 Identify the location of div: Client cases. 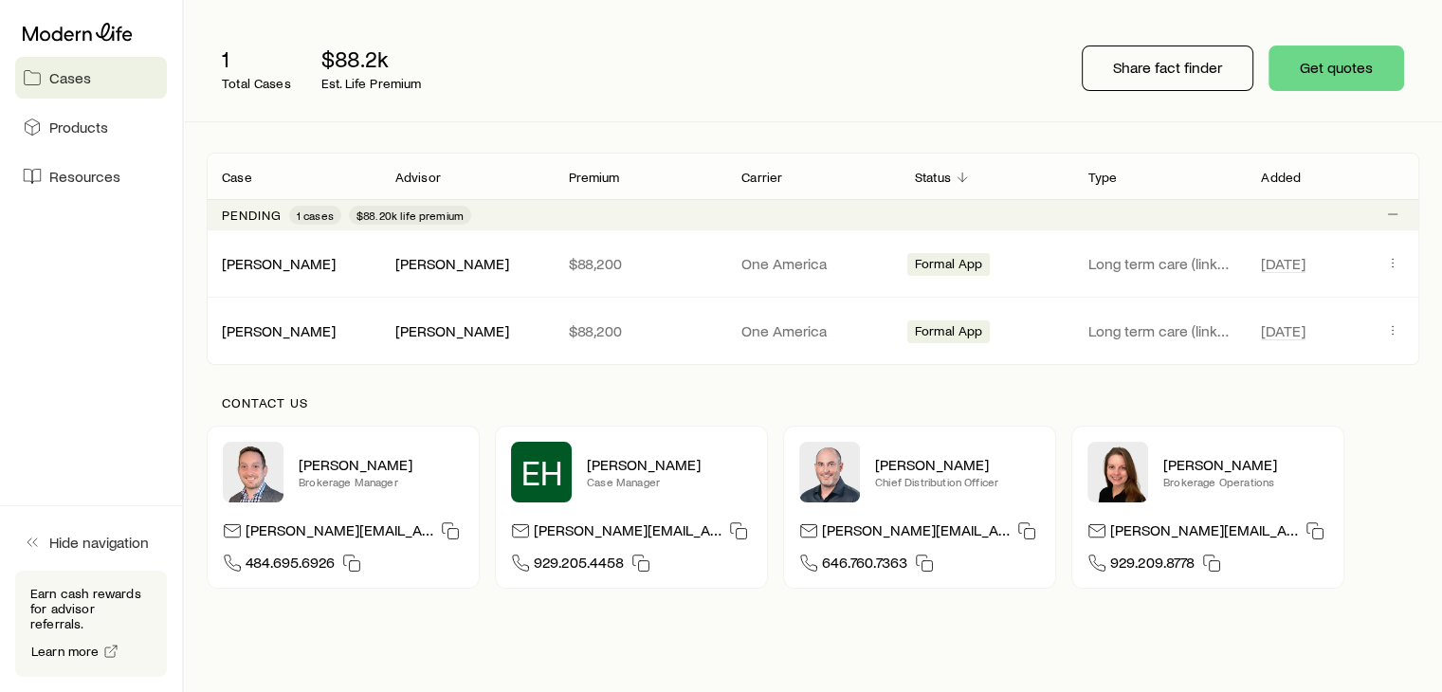
(812, 259).